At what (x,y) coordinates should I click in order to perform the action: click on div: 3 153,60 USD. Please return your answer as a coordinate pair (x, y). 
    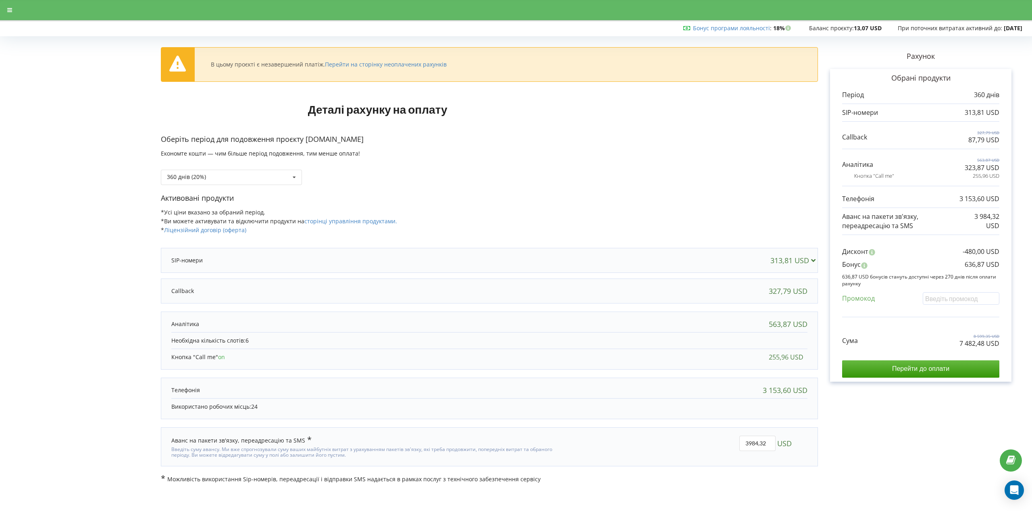
    Looking at the image, I should click on (785, 390).